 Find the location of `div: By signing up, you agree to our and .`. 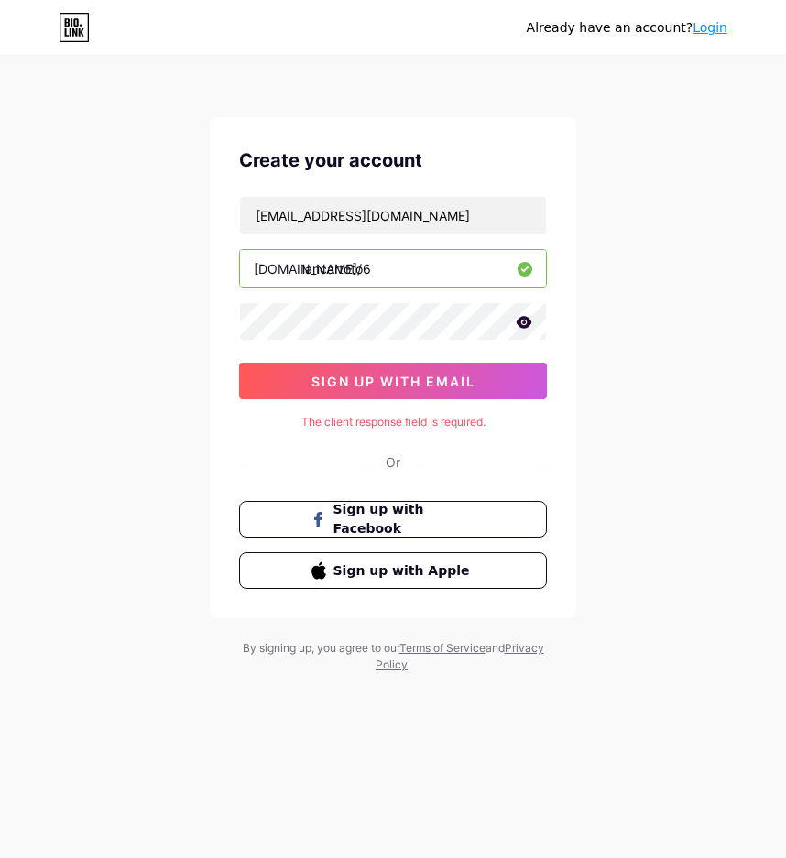

div: By signing up, you agree to our and . is located at coordinates (393, 657).